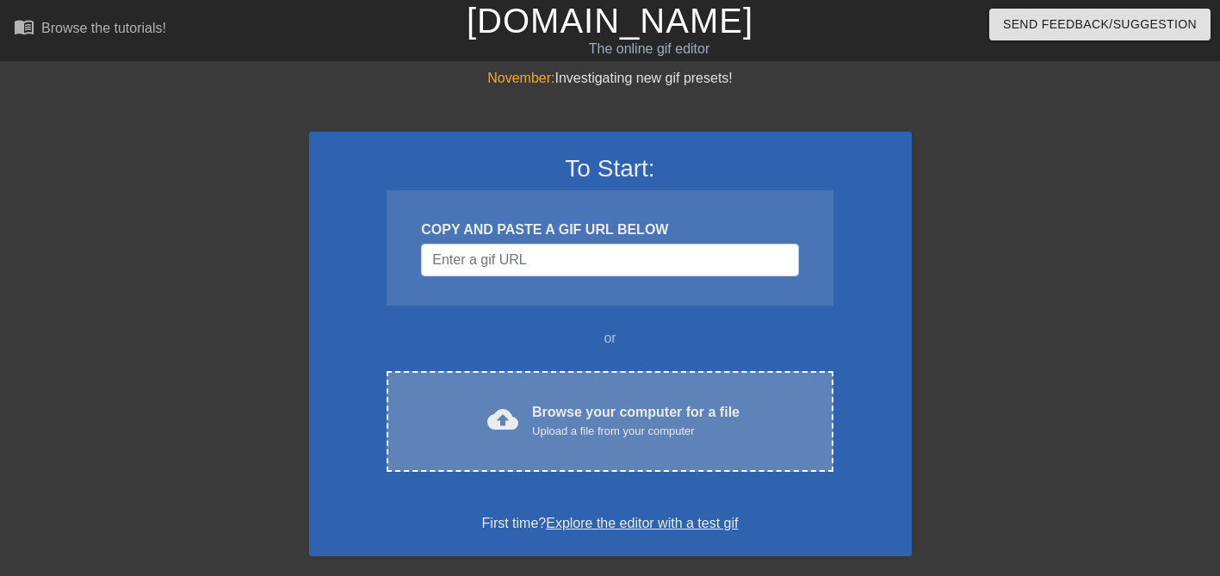 The height and width of the screenshot is (576, 1220). What do you see at coordinates (610, 338) in the screenshot?
I see `div: or` at bounding box center [610, 338].